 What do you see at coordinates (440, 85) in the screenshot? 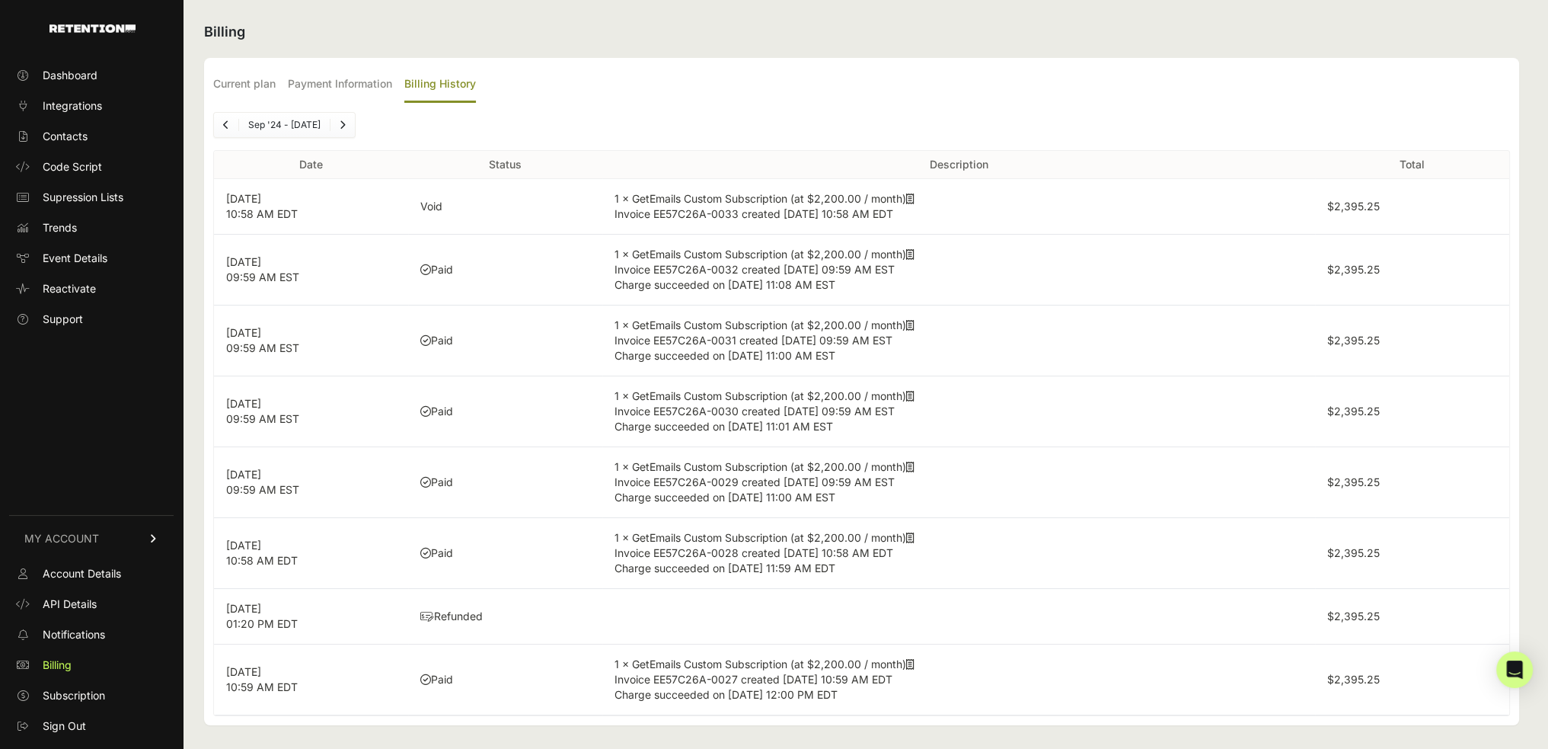
I see `label: Billing History` at bounding box center [440, 85].